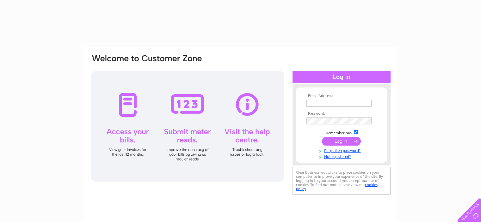  Describe the element at coordinates (342, 156) in the screenshot. I see `a: Not registered?` at that location.